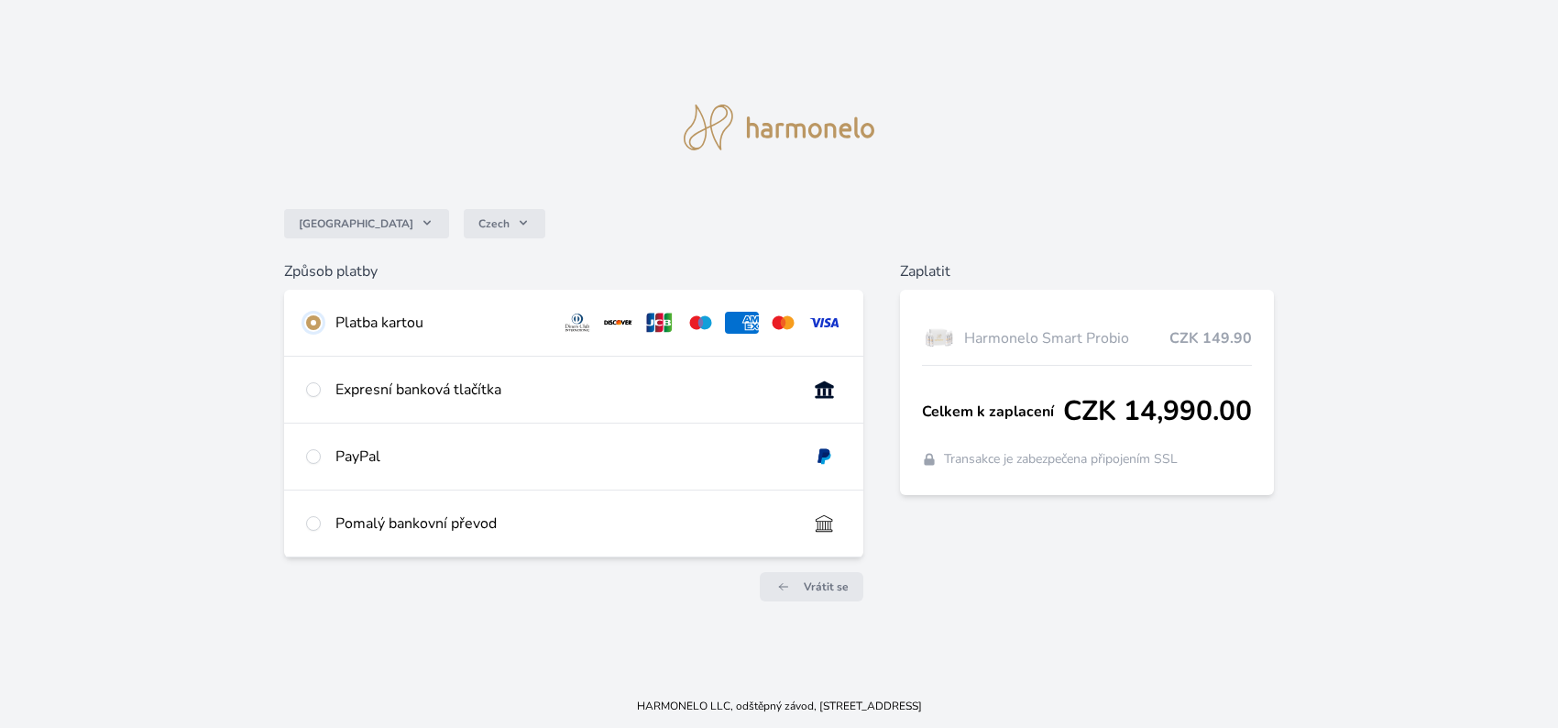  Describe the element at coordinates (1061, 459) in the screenshot. I see `span: Transakce je zabezpečena připojením SSL` at that location.